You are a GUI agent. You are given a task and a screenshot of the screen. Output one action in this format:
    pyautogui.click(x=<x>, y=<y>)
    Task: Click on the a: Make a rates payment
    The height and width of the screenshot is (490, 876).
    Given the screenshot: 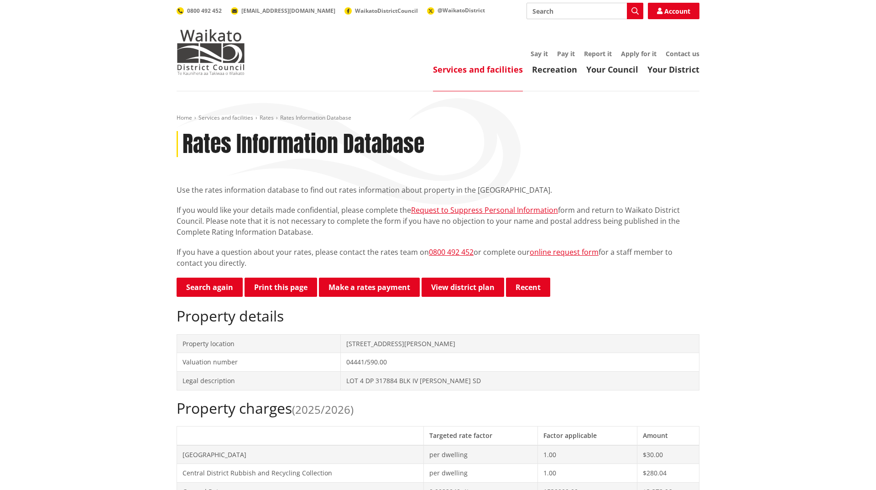 What is the action you would take?
    pyautogui.click(x=369, y=287)
    